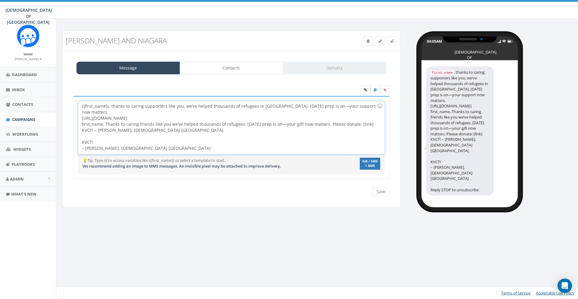  What do you see at coordinates (24, 194) in the screenshot?
I see `span: What's New` at bounding box center [24, 194].